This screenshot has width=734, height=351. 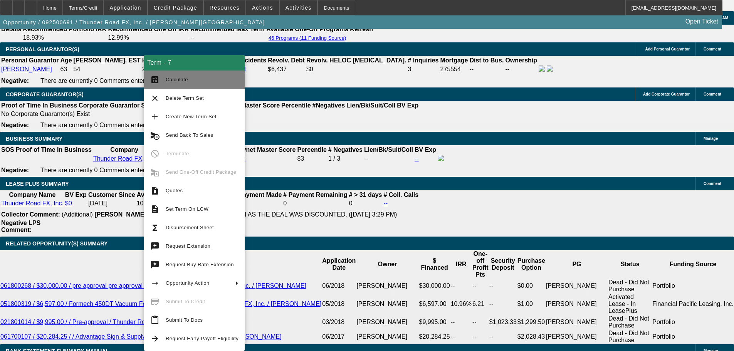 What do you see at coordinates (125, 8) in the screenshot?
I see `span: Application` at bounding box center [125, 8].